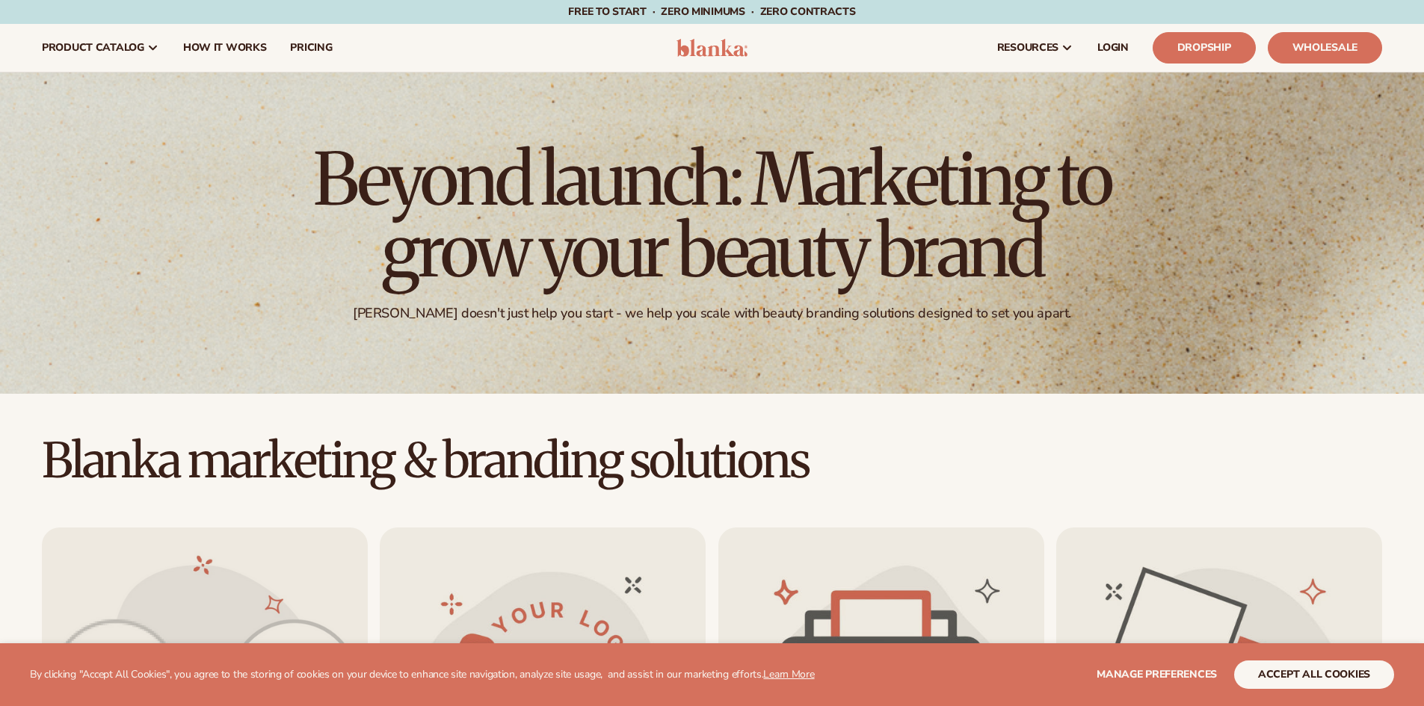 Image resolution: width=1424 pixels, height=706 pixels. I want to click on a: LOGIN, so click(1113, 48).